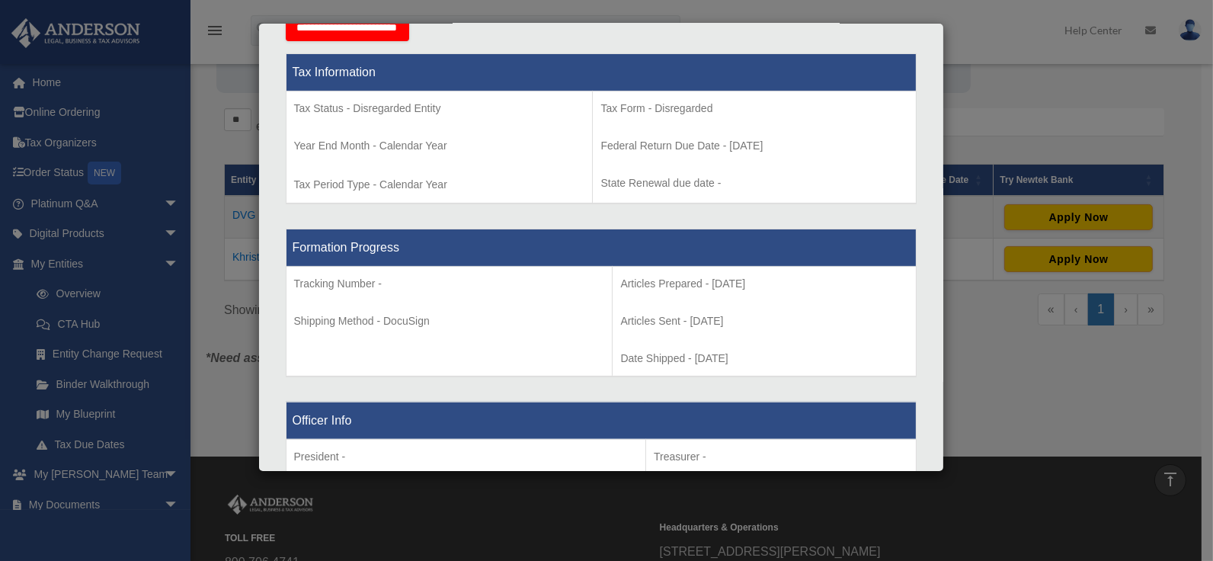 This screenshot has width=1213, height=561. I want to click on th: Officer Info, so click(600, 420).